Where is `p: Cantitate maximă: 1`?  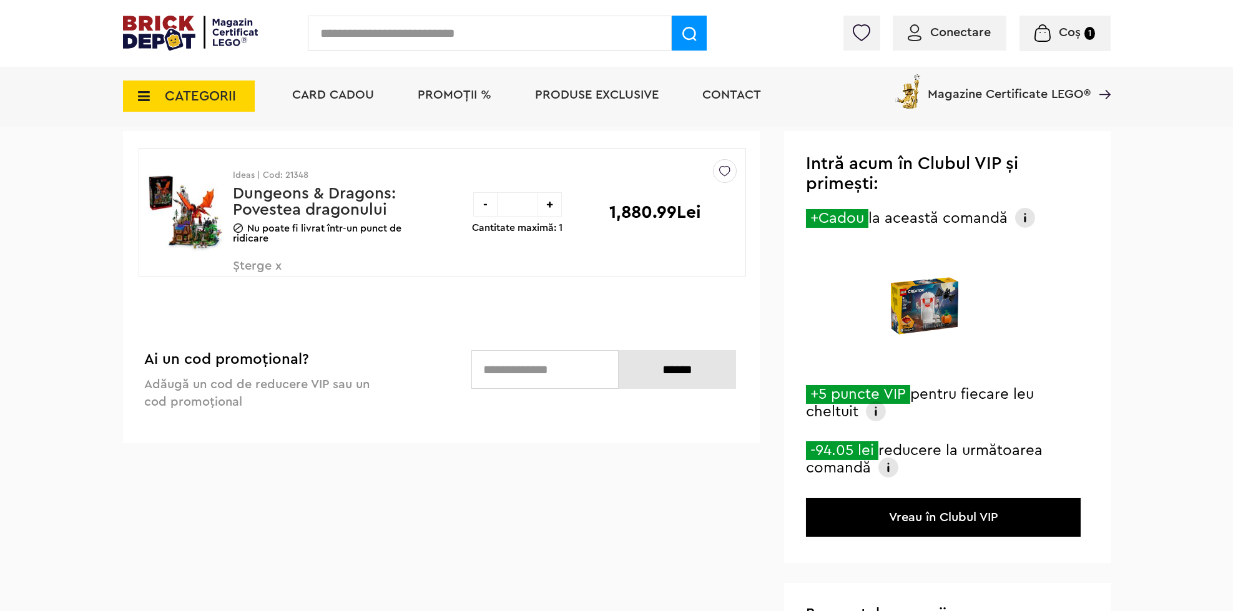 p: Cantitate maximă: 1 is located at coordinates (517, 228).